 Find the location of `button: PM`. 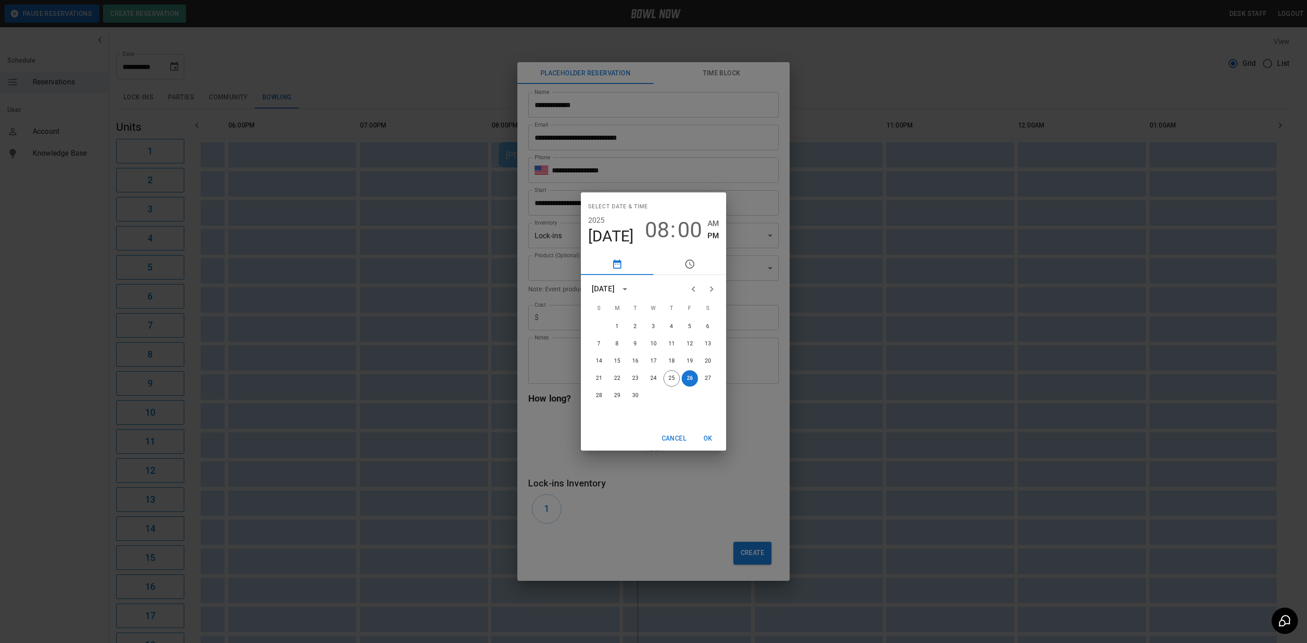

button: PM is located at coordinates (713, 236).